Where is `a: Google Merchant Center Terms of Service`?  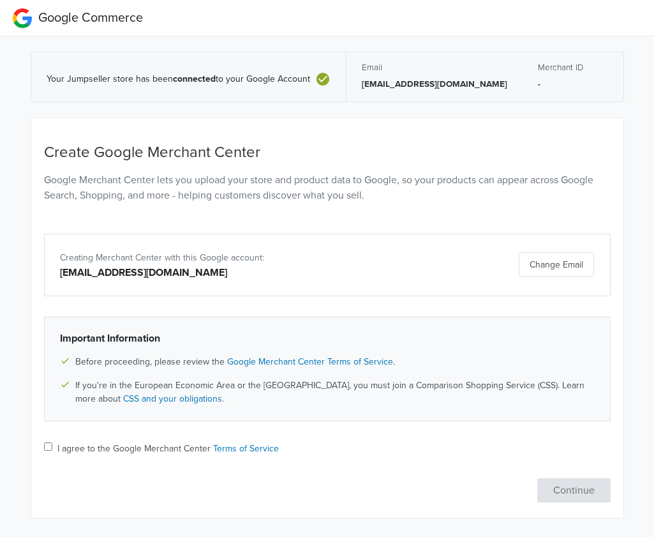
a: Google Merchant Center Terms of Service is located at coordinates (310, 361).